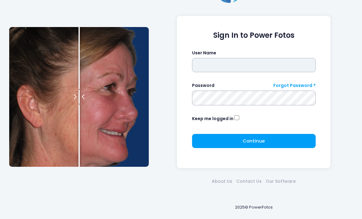 The image size is (362, 219). I want to click on a: Forgot Password ?, so click(294, 85).